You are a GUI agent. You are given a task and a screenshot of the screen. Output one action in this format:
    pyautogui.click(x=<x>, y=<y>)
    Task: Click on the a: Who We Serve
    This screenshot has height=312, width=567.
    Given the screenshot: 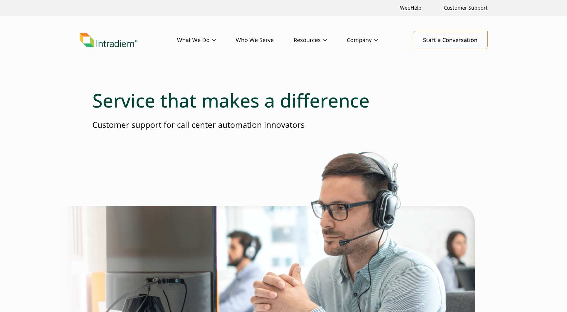 What is the action you would take?
    pyautogui.click(x=265, y=40)
    